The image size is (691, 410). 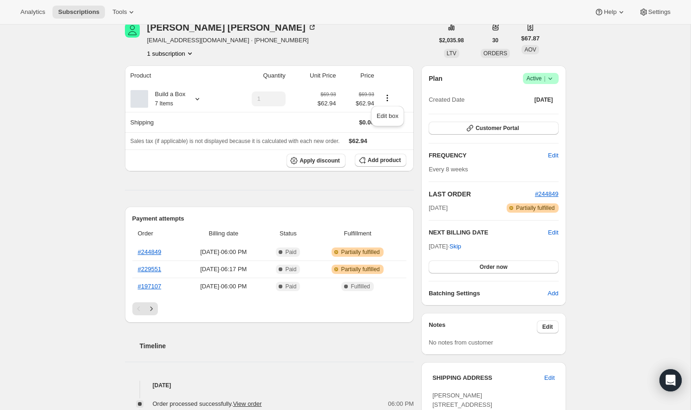 I want to click on button: $2,035.98, so click(x=451, y=40).